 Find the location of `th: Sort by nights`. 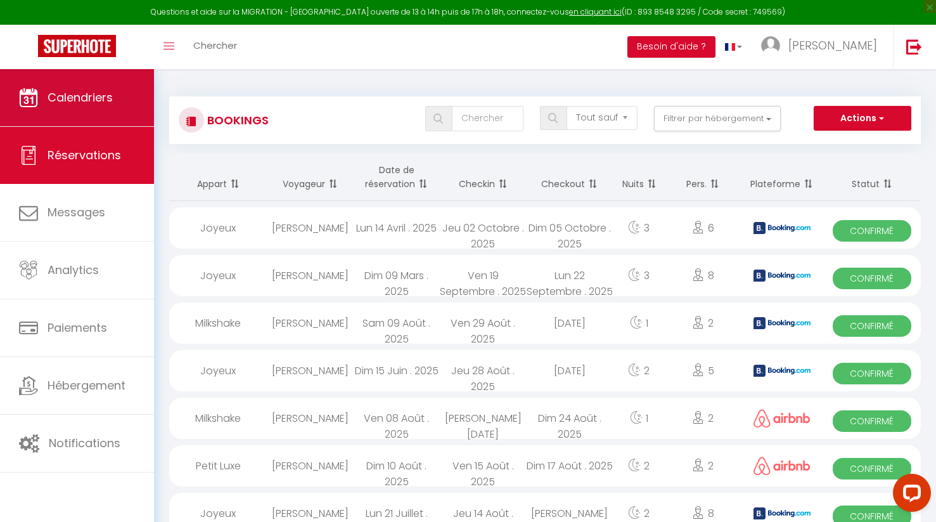

th: Sort by nights is located at coordinates (639, 177).